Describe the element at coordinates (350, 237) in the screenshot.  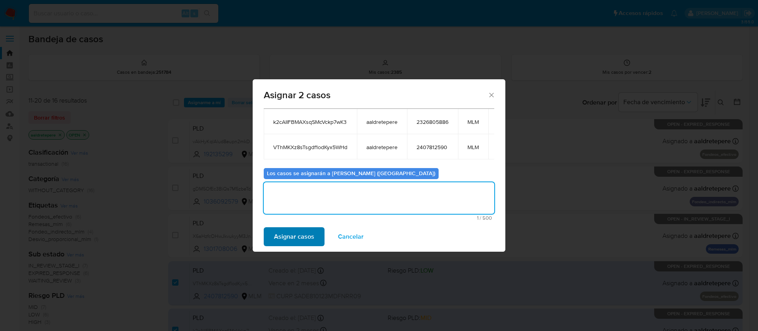
I see `button: Cancelar` at that location.